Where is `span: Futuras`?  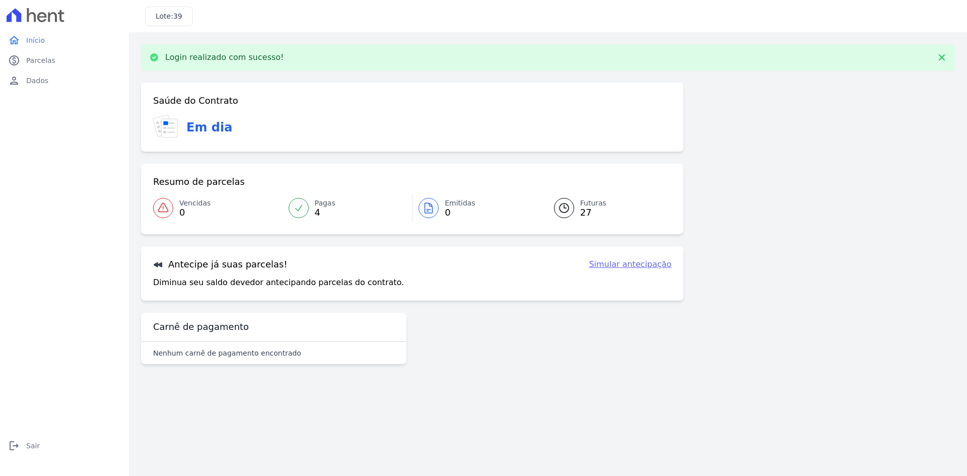 span: Futuras is located at coordinates (593, 203).